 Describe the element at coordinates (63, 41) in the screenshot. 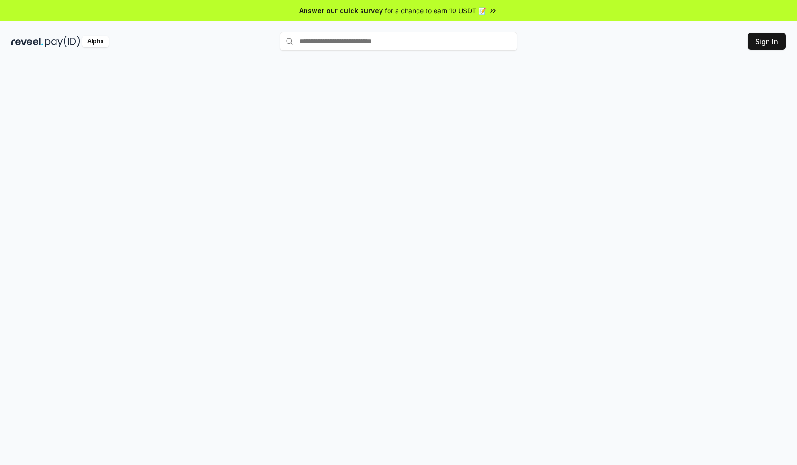

I see `img: pay_id` at that location.